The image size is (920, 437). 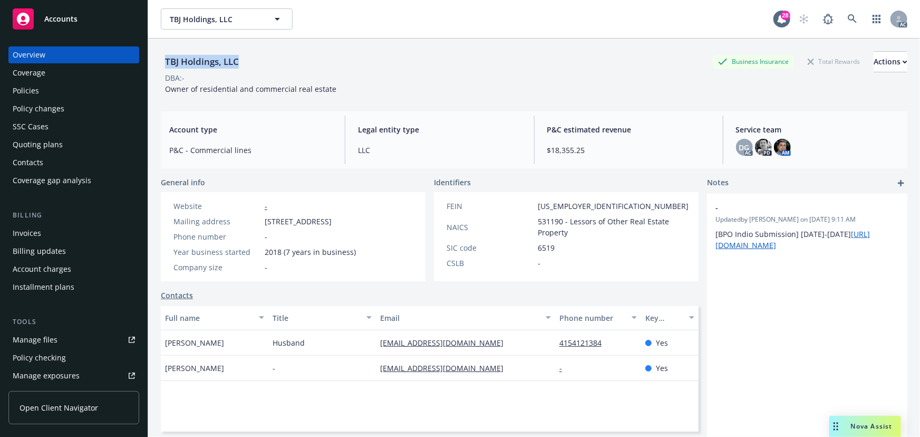 I want to click on span: 6519, so click(x=546, y=247).